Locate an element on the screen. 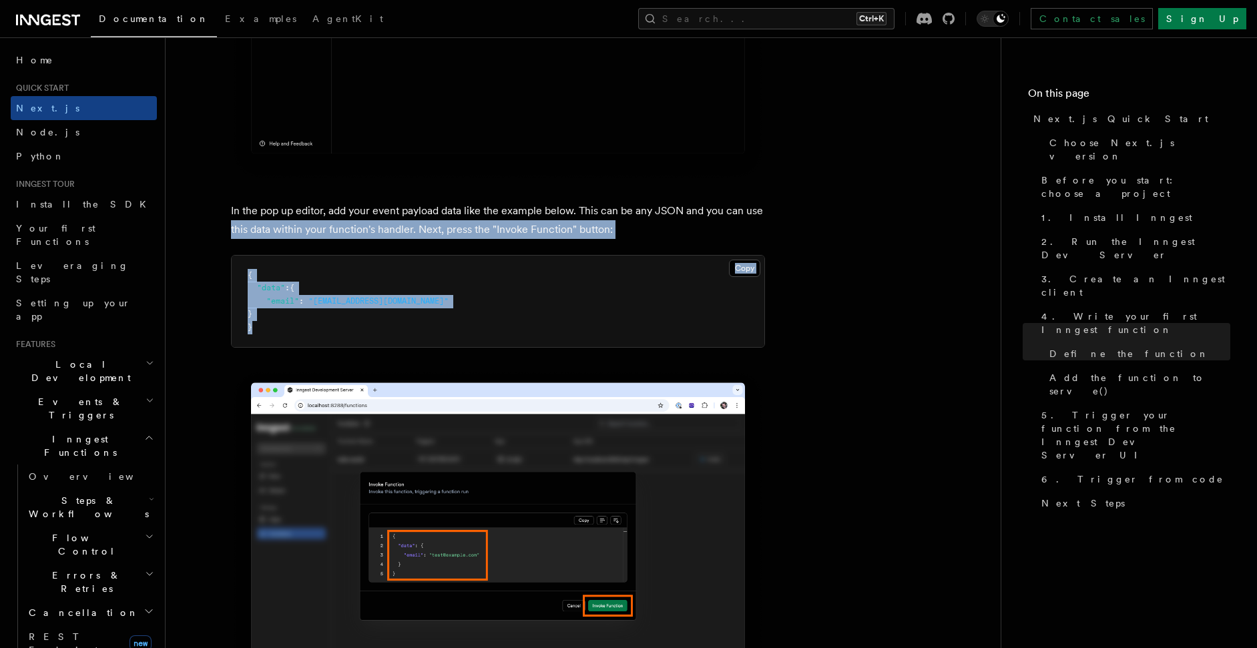 Image resolution: width=1257 pixels, height=648 pixels. span: Before you start: choose a project is located at coordinates (1136, 187).